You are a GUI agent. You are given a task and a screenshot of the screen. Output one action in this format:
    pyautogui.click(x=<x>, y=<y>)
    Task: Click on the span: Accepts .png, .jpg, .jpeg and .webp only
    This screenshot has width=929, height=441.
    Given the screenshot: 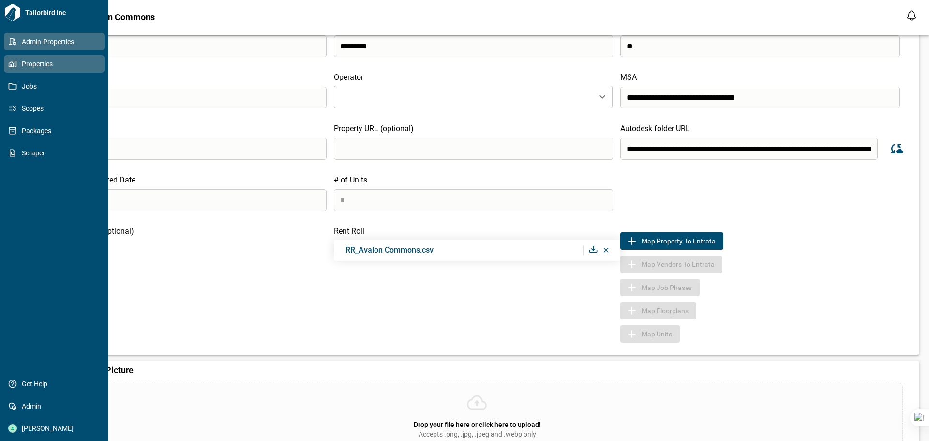 What is the action you would take?
    pyautogui.click(x=477, y=434)
    